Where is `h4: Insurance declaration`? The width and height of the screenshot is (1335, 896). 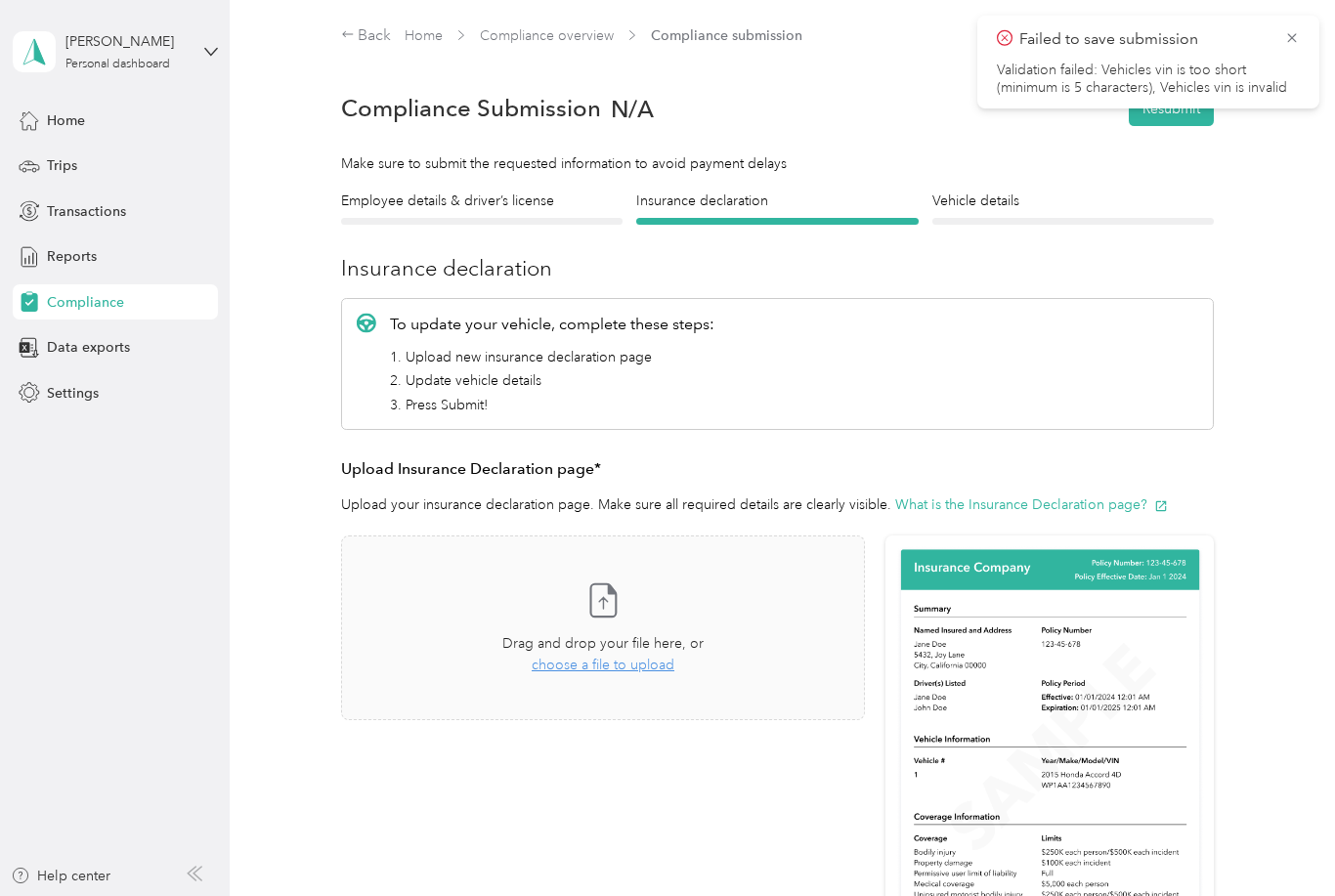
h4: Insurance declaration is located at coordinates (776, 200).